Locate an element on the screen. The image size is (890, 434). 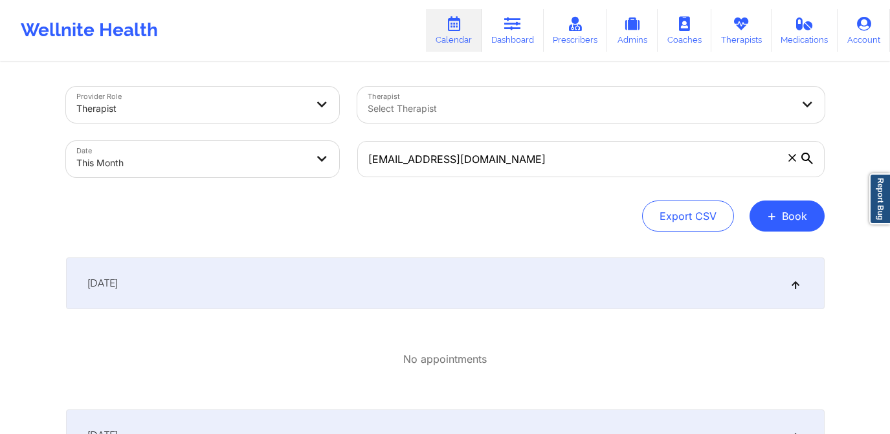
a: Account is located at coordinates (863, 30).